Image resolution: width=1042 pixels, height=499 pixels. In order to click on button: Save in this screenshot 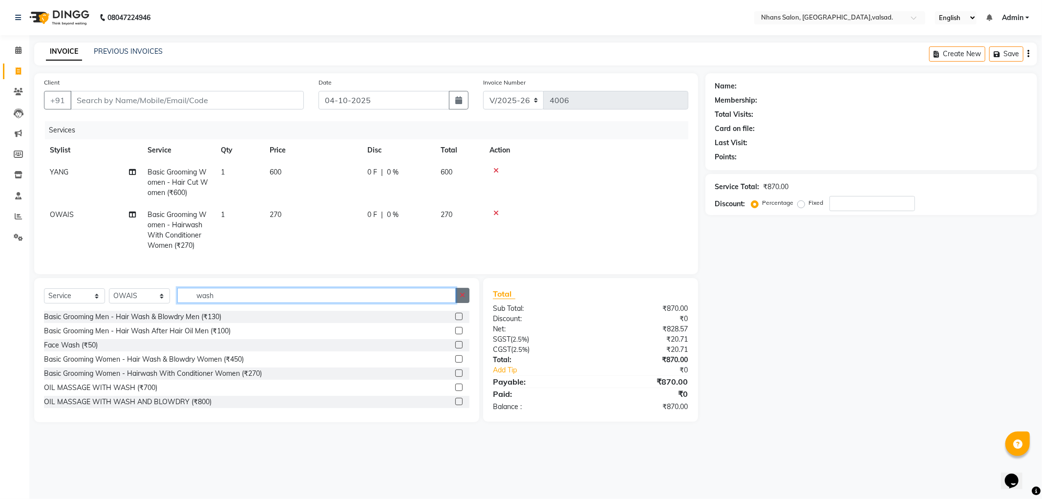, I will do `click(1006, 54)`.